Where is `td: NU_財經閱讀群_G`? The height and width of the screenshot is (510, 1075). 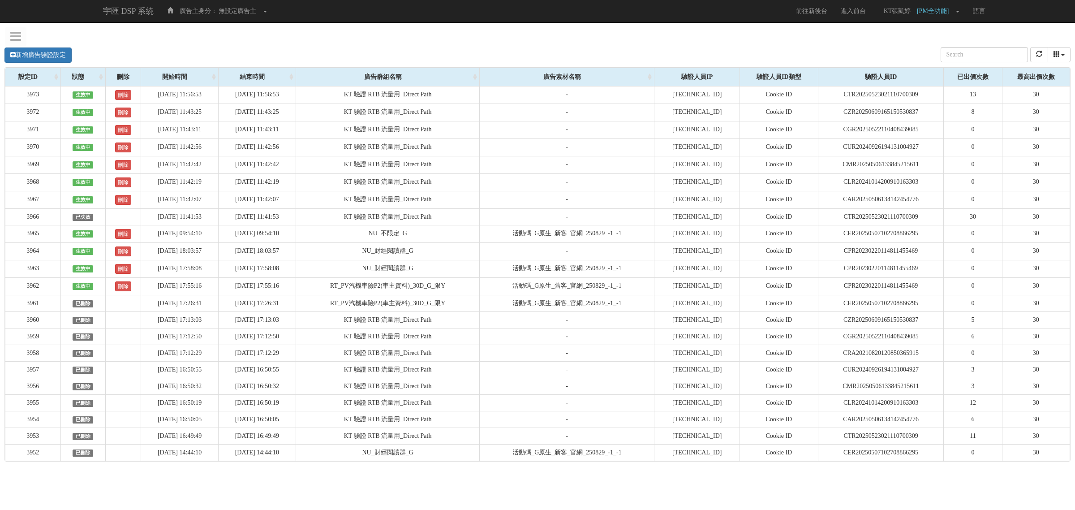
td: NU_財經閱讀群_G is located at coordinates (387, 268).